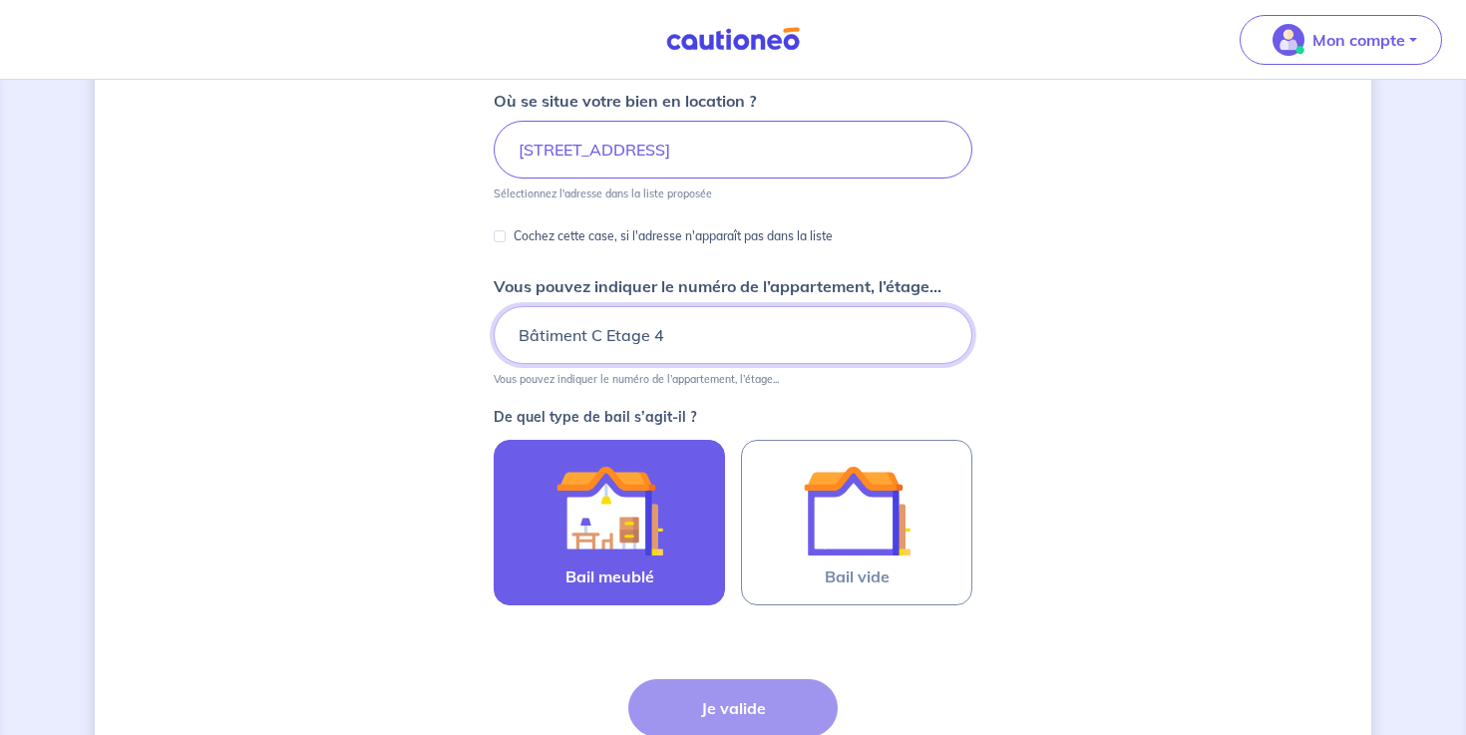  I want to click on img: Cautioneo, so click(733, 39).